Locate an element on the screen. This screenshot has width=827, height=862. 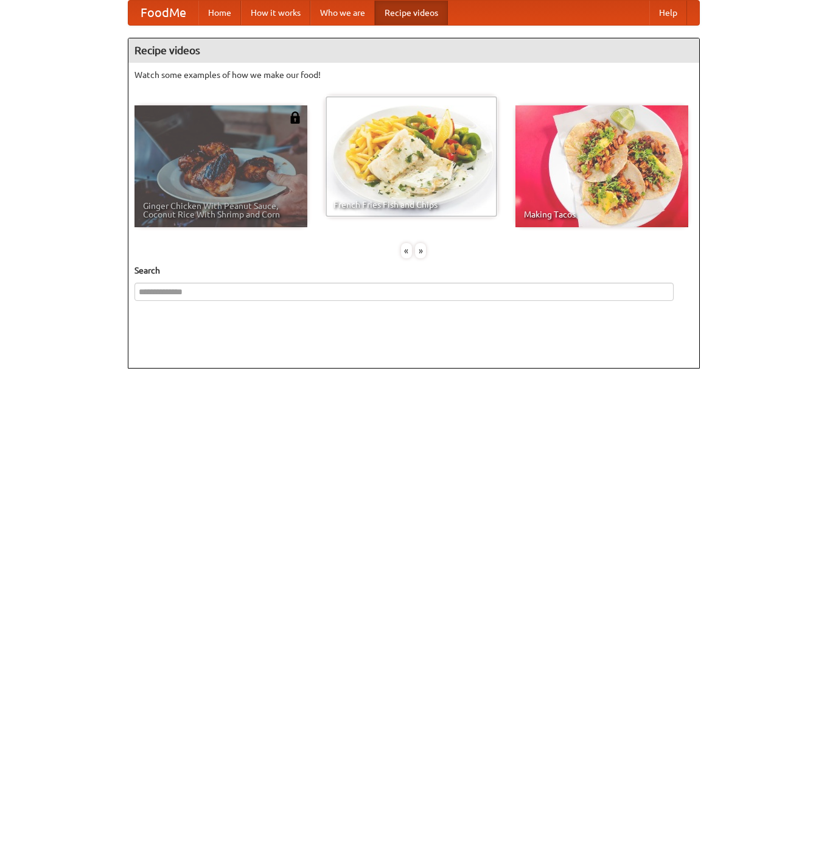
span: French Fries Fish and Chips is located at coordinates (412, 205).